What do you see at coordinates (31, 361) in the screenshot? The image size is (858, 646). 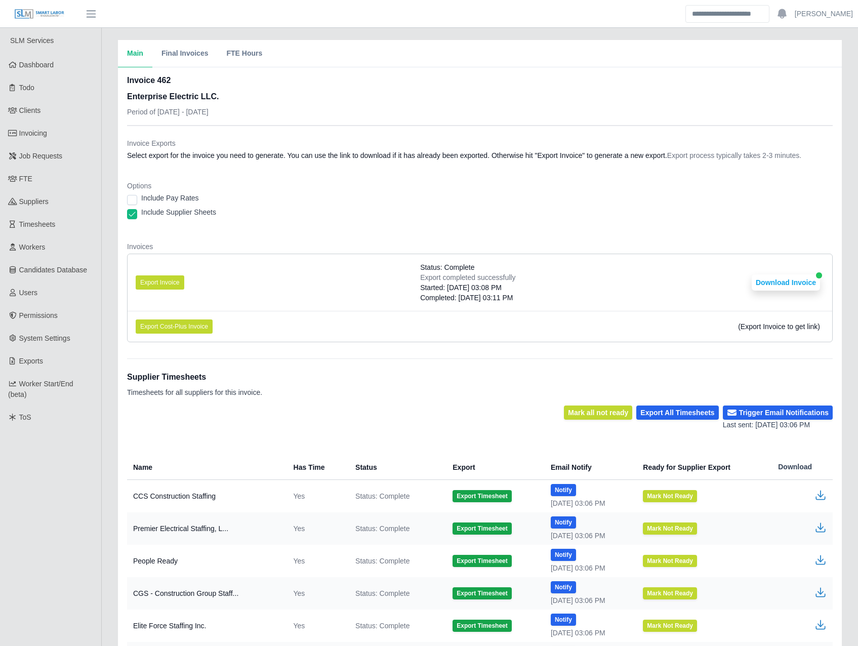 I see `span: Exports` at bounding box center [31, 361].